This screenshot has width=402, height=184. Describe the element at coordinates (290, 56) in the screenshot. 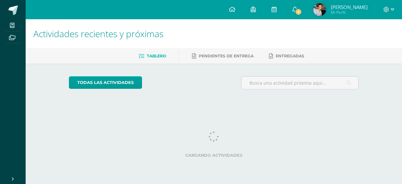

I see `span: Entregadas` at that location.